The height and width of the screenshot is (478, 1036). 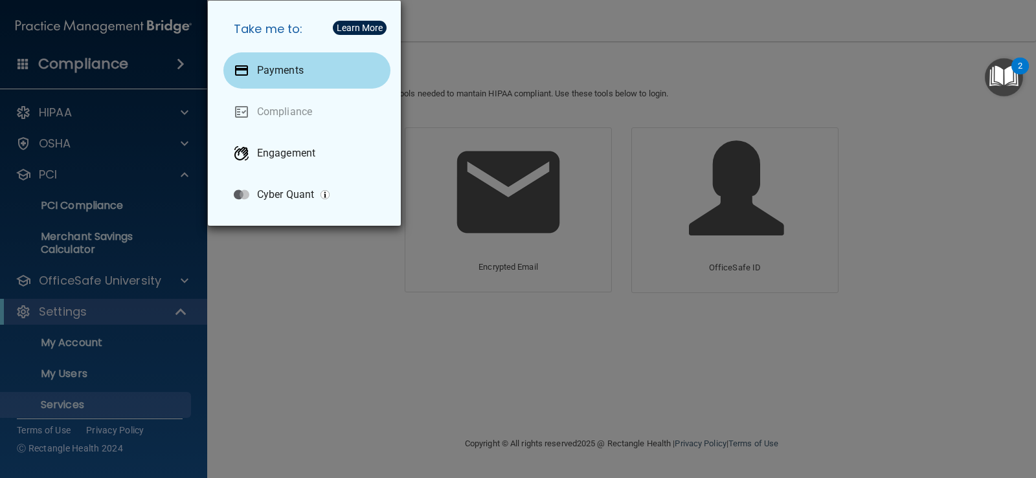 I want to click on button: Learn More, so click(x=359, y=28).